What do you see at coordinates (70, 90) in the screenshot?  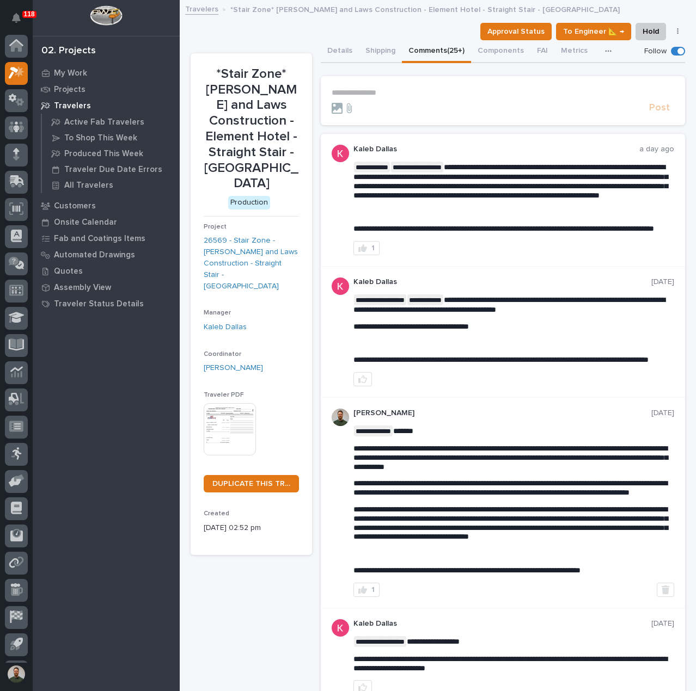 I see `p: Projects` at bounding box center [70, 90].